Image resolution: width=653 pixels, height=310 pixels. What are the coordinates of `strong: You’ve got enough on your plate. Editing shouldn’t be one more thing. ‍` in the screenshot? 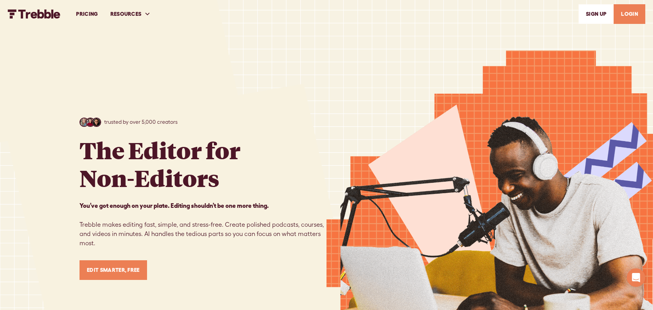 It's located at (174, 206).